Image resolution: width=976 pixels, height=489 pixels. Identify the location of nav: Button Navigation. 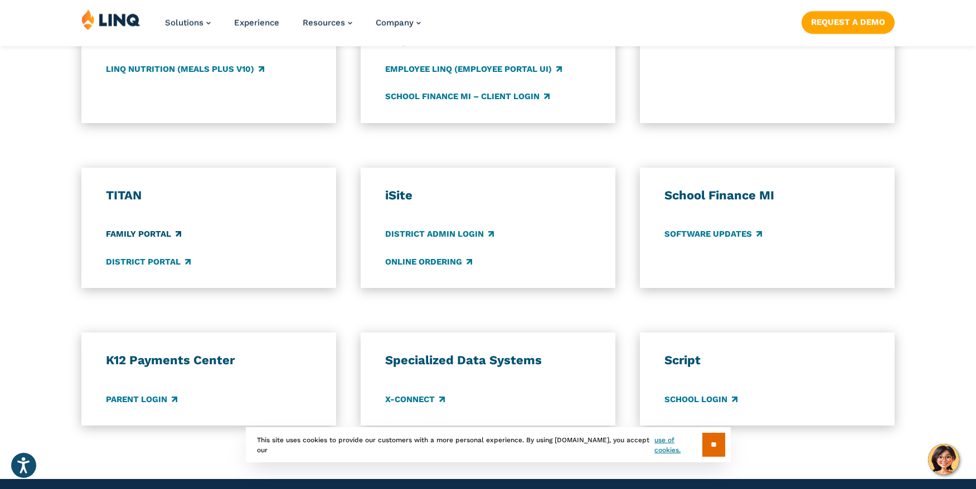
(848, 21).